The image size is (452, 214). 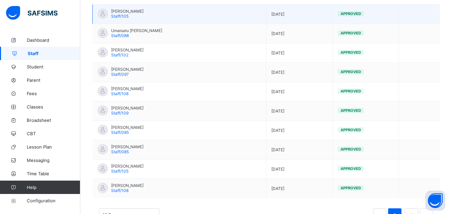 What do you see at coordinates (54, 107) in the screenshot?
I see `span: Classes` at bounding box center [54, 107].